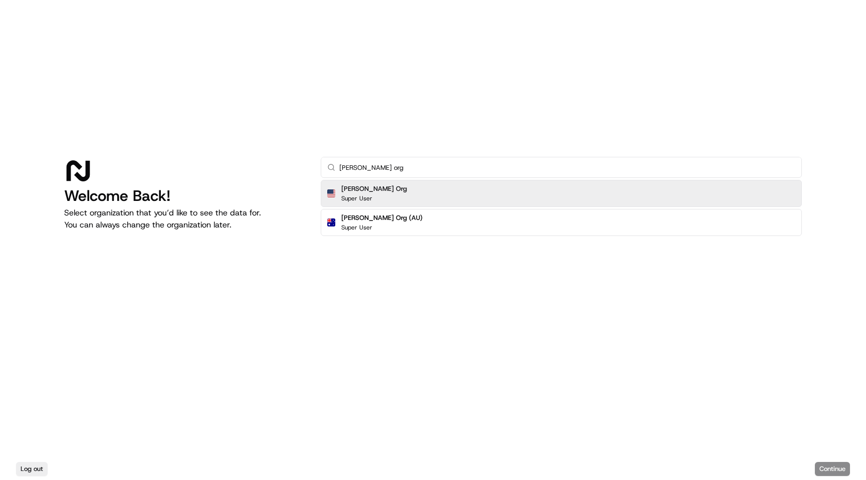  I want to click on div: Suggestions, so click(562, 208).